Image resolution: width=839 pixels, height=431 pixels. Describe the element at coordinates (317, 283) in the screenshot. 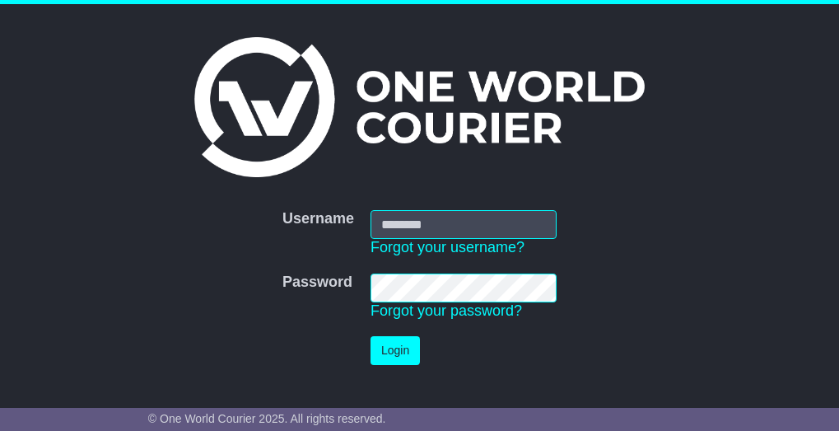

I see `label: Password` at that location.